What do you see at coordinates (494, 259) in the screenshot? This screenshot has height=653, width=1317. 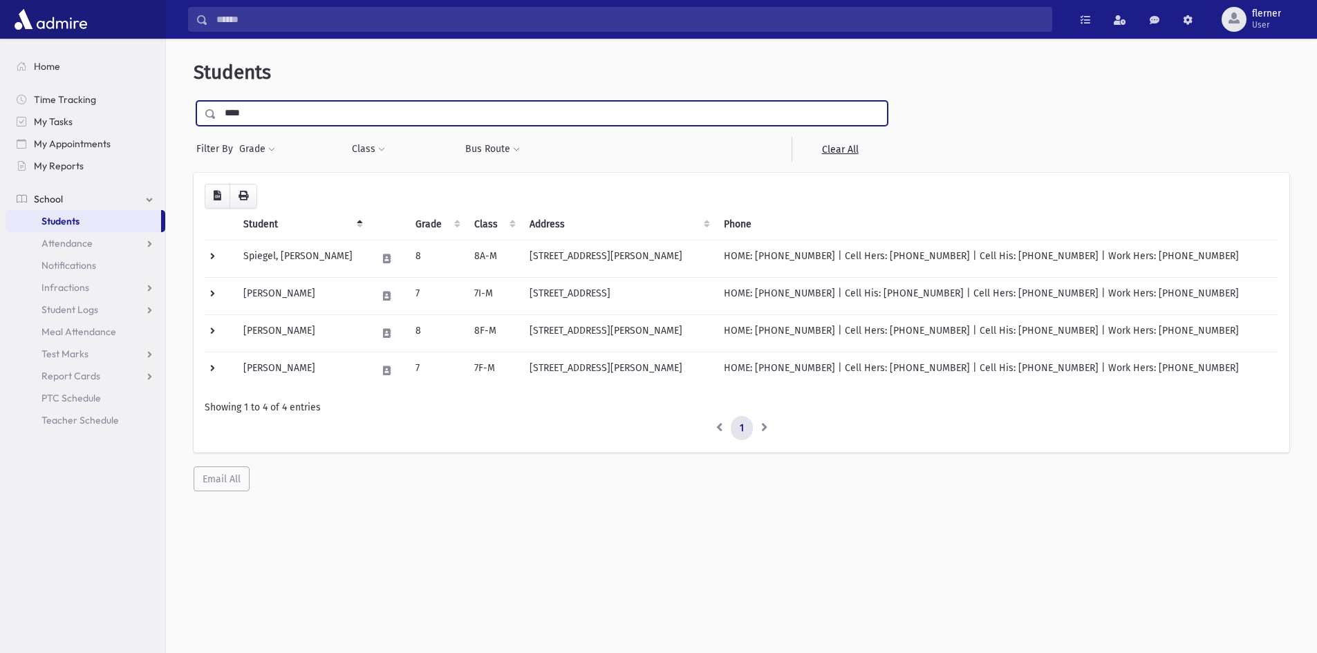 I see `td: 8A-M` at bounding box center [494, 259].